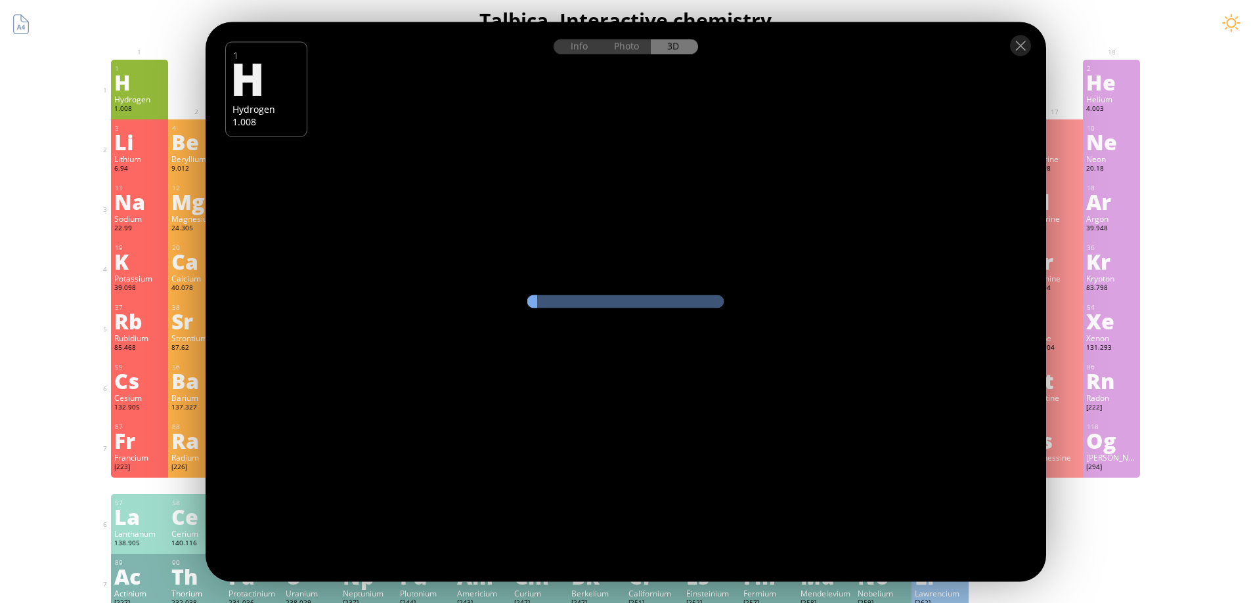  What do you see at coordinates (196, 398) in the screenshot?
I see `div: Barium` at bounding box center [196, 398].